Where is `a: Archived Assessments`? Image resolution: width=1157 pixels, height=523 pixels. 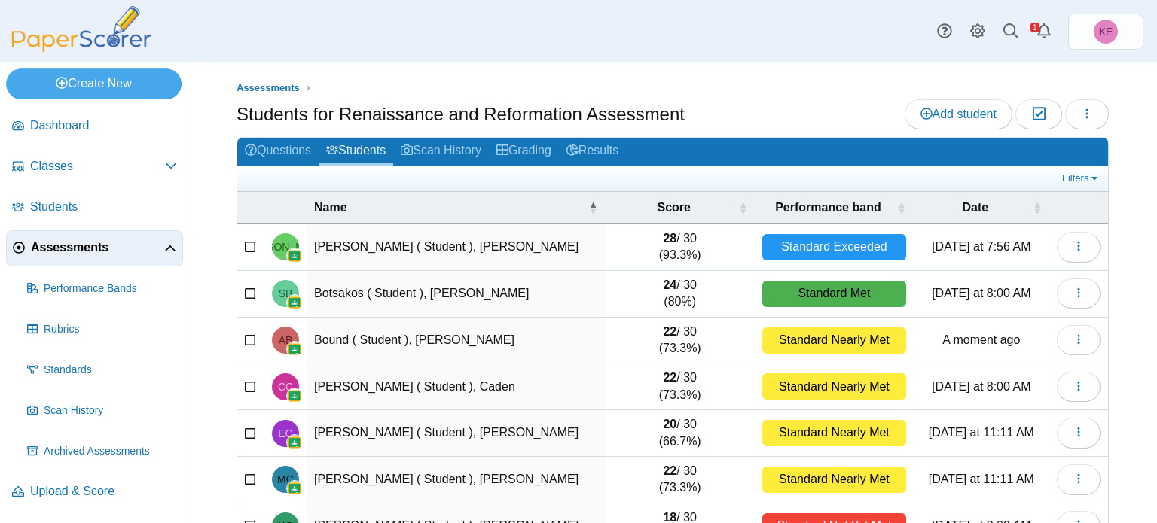
a: Archived Assessments is located at coordinates (102, 452).